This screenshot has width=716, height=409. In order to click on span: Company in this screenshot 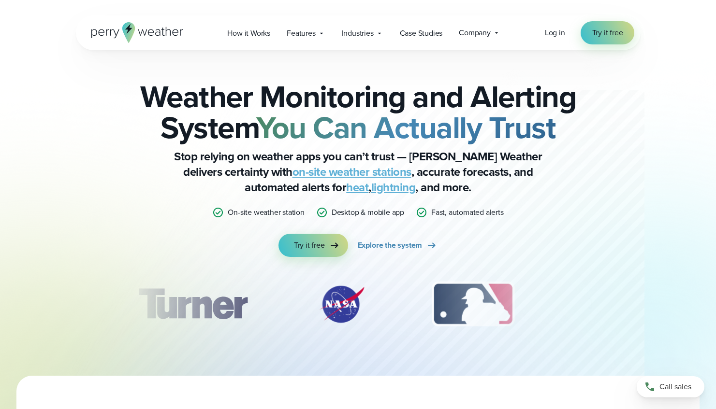, I will do `click(475, 33)`.